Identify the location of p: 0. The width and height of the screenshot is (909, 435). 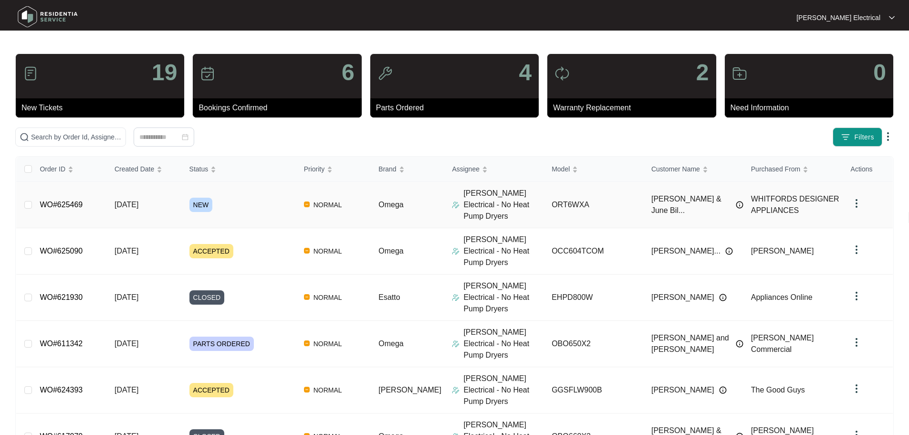
(879, 73).